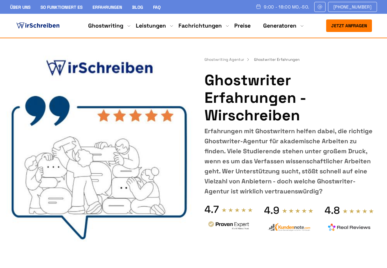 The height and width of the screenshot is (268, 387). I want to click on a: Blog, so click(137, 7).